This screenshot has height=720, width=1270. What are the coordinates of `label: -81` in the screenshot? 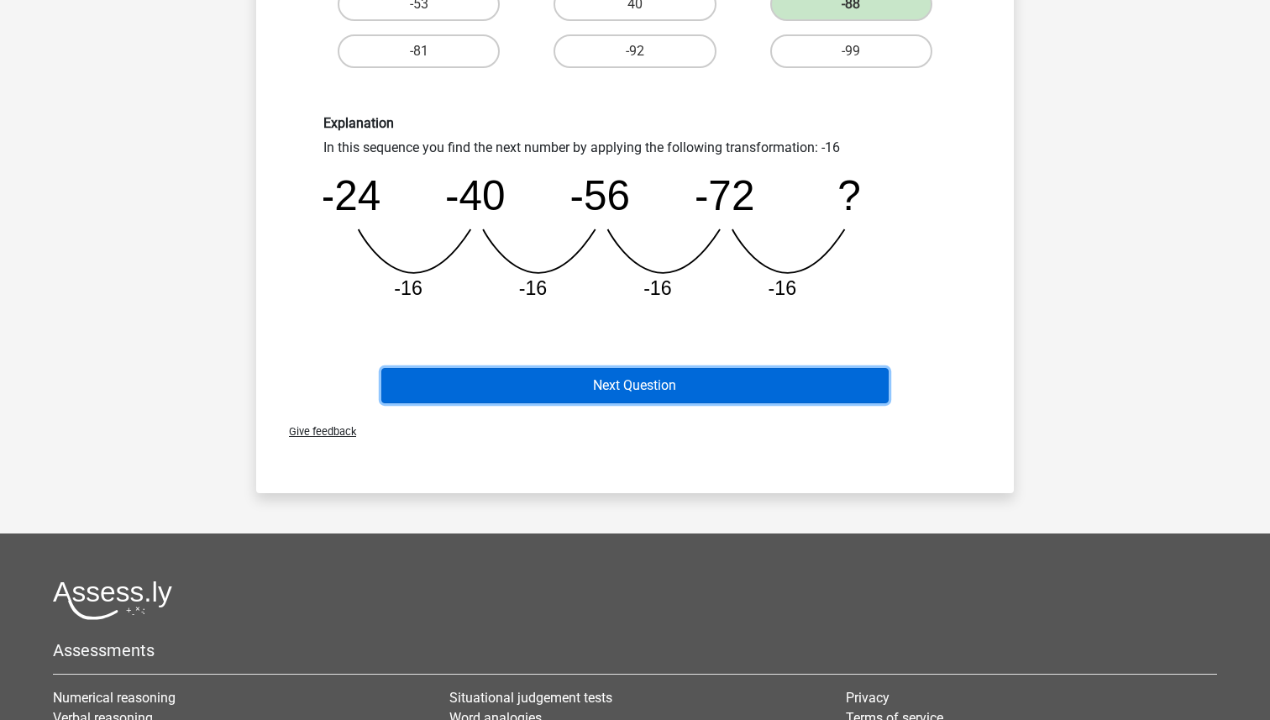 It's located at (418, 51).